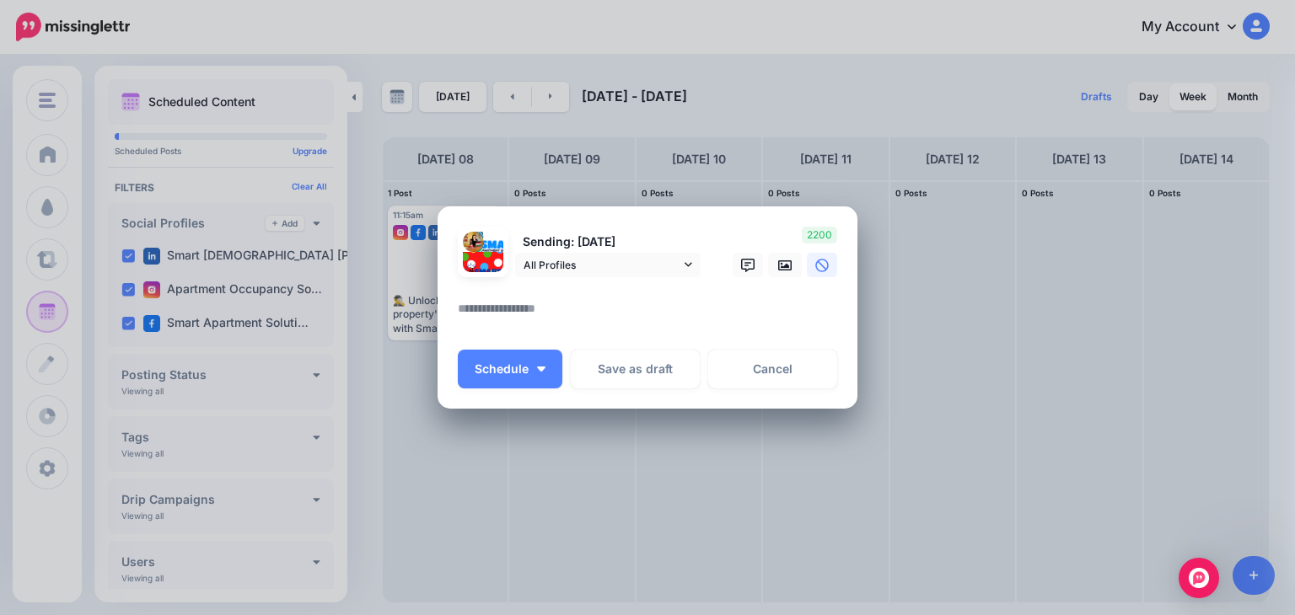  Describe the element at coordinates (819, 235) in the screenshot. I see `span: 2200` at that location.